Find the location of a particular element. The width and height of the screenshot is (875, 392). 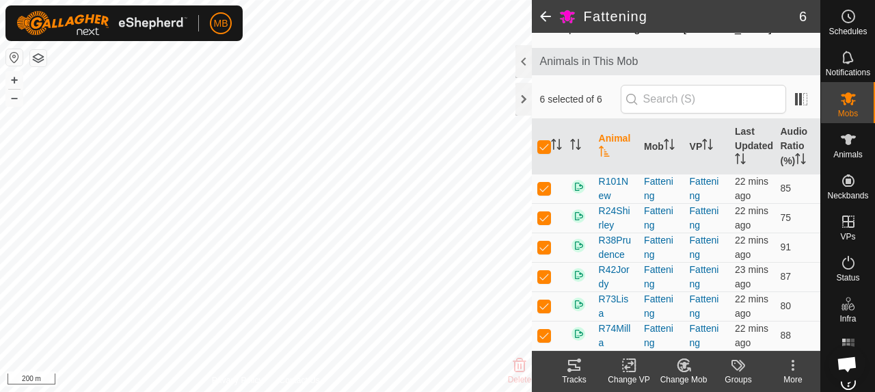

div: More is located at coordinates (793, 380).